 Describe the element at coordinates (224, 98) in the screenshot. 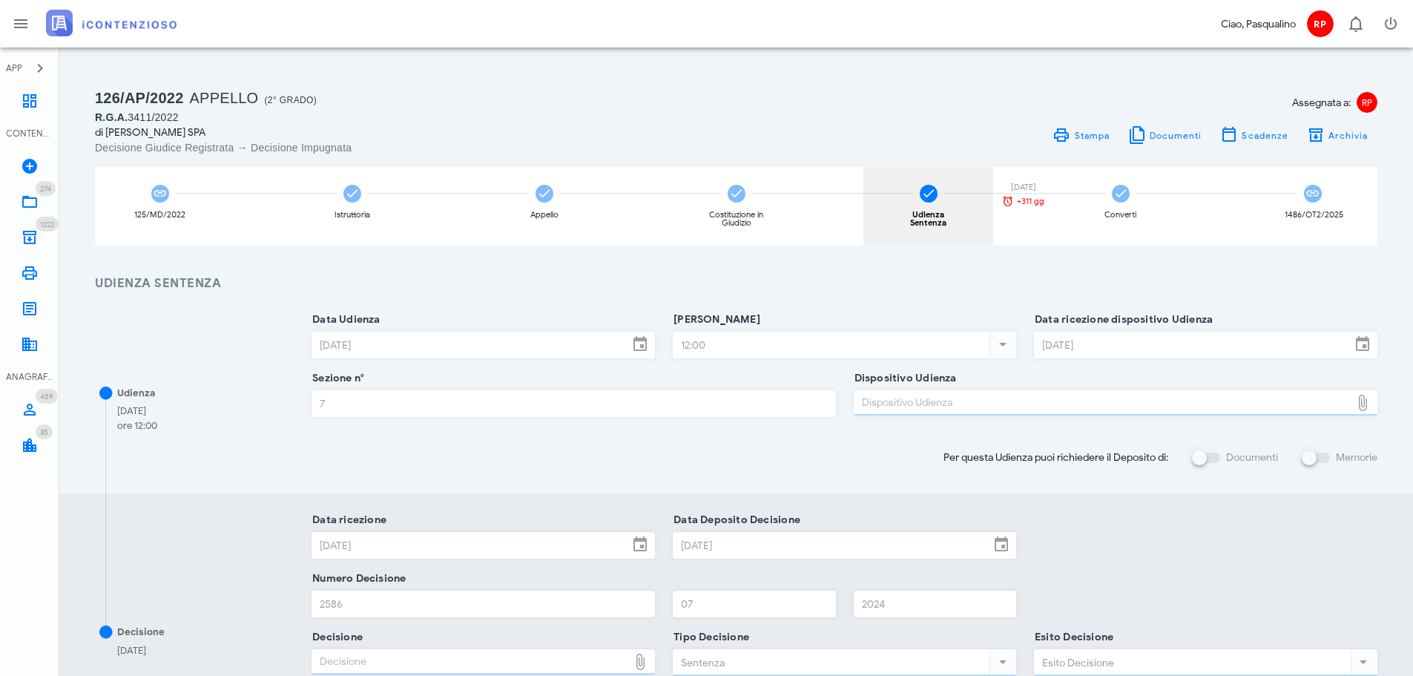

I see `span: Appello` at that location.